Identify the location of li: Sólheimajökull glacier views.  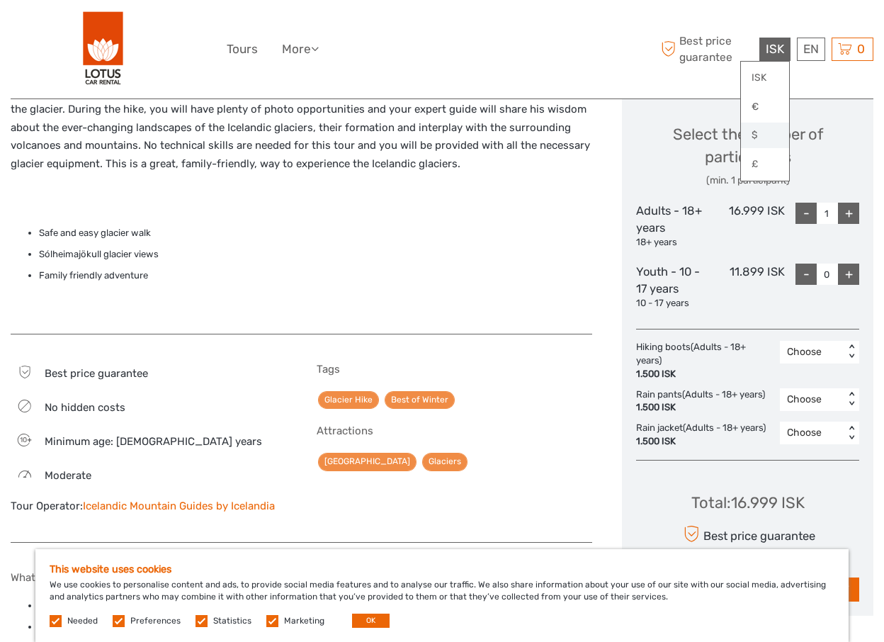
(315, 254).